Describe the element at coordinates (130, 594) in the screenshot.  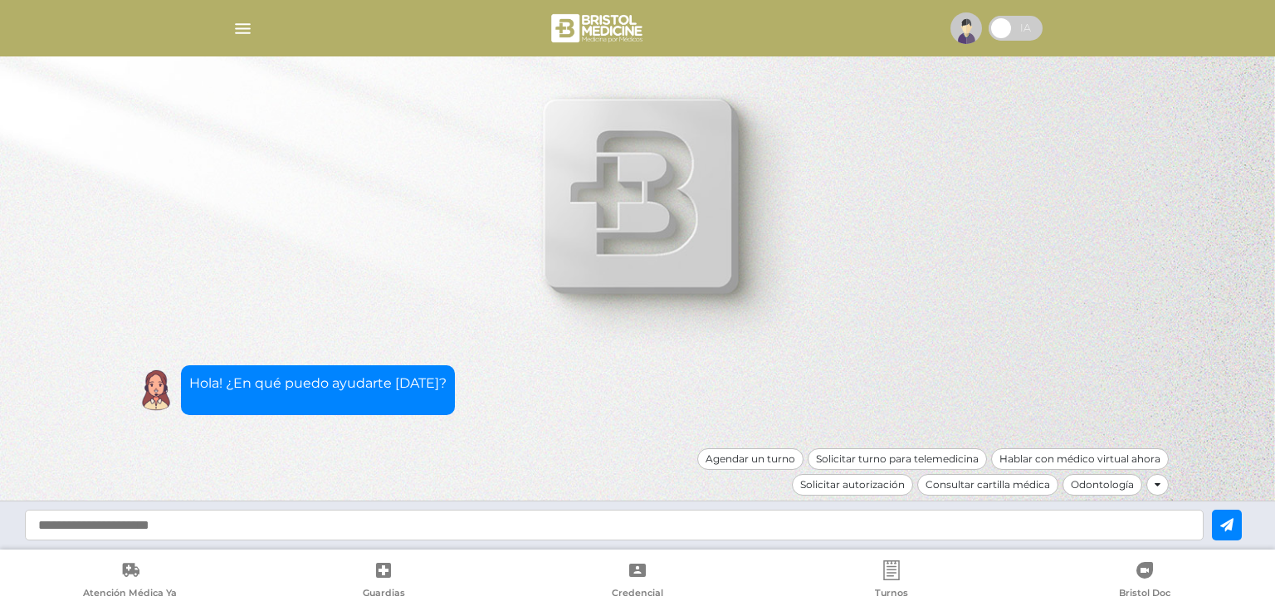
I see `span: Atención Médica Ya` at that location.